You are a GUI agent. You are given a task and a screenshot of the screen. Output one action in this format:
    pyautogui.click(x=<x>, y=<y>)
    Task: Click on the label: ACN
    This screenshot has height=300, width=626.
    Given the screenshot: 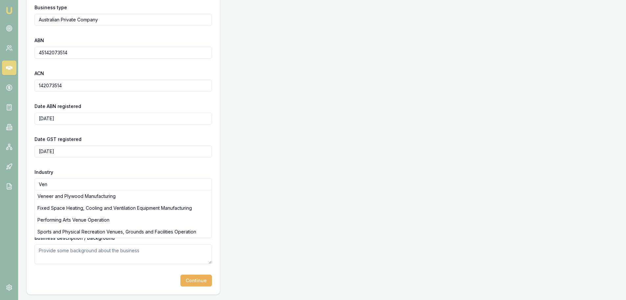 What is the action you would take?
    pyautogui.click(x=39, y=73)
    